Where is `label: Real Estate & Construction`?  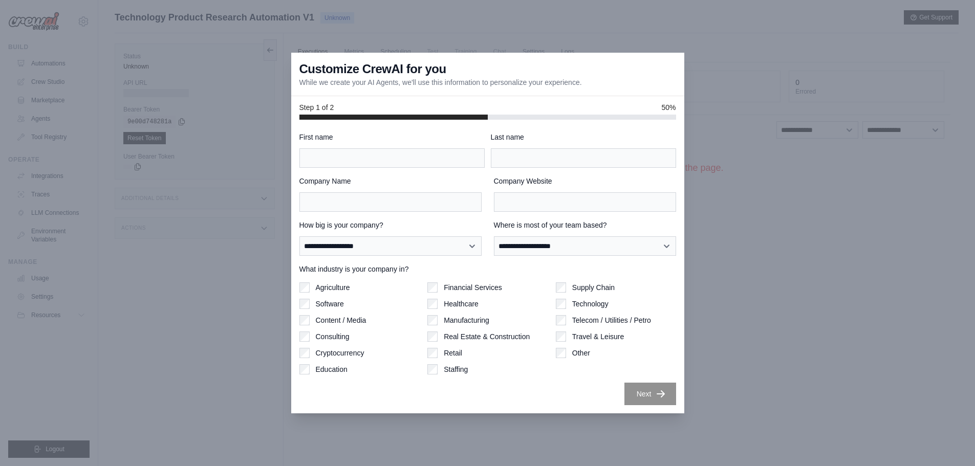 label: Real Estate & Construction is located at coordinates (487, 337).